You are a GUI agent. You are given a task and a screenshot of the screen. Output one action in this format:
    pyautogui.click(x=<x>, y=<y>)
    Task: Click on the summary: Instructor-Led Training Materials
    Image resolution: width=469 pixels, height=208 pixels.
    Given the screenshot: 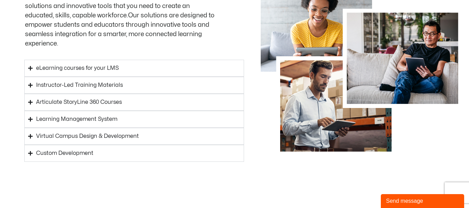 What is the action you would take?
    pyautogui.click(x=134, y=85)
    